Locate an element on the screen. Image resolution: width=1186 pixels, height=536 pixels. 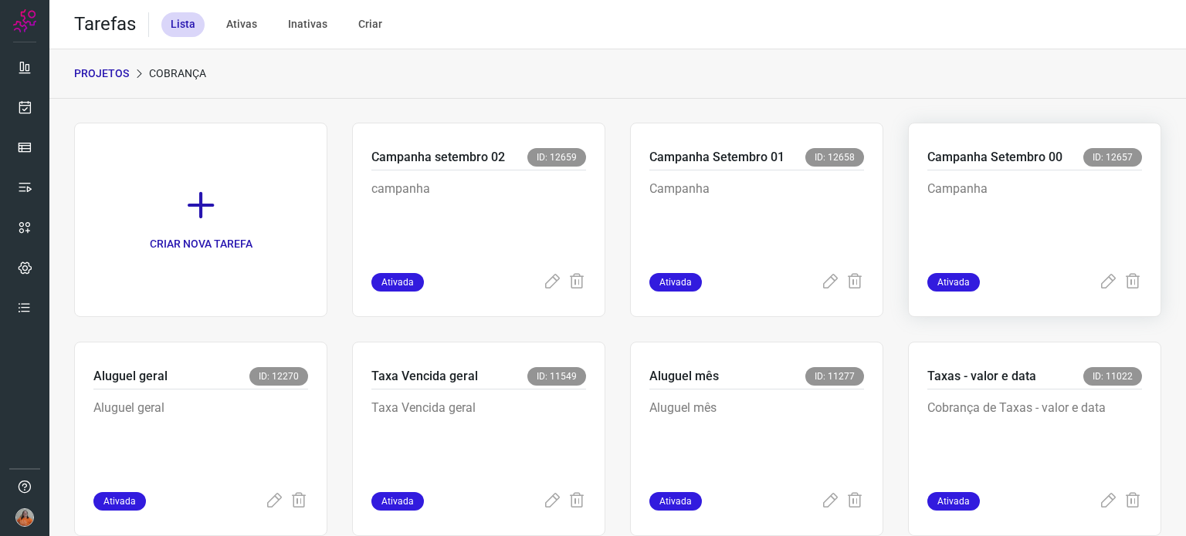
p: campanha is located at coordinates (479, 218).